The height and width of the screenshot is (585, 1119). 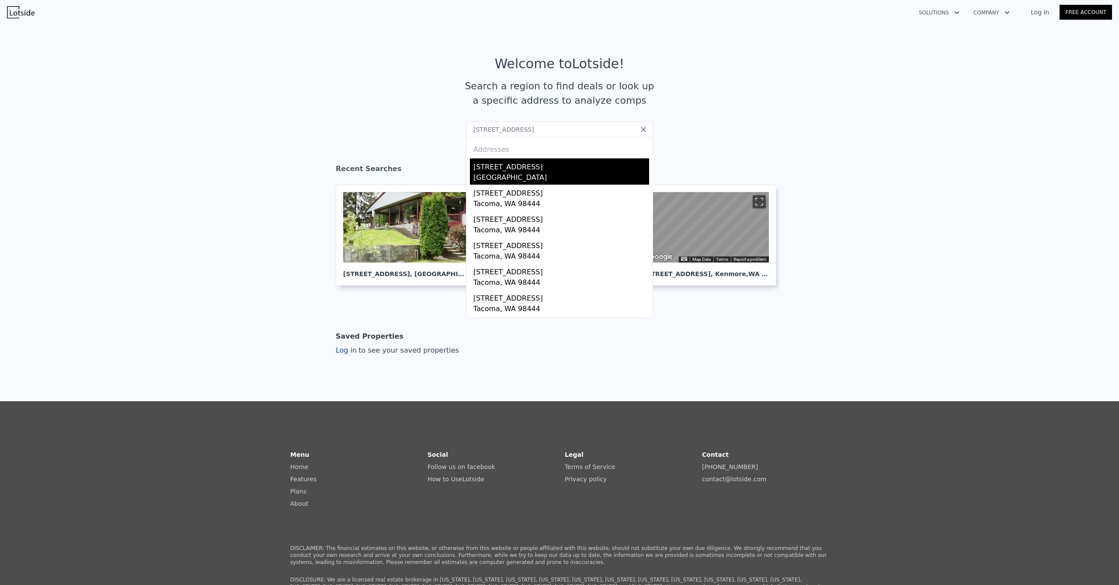 What do you see at coordinates (299, 467) in the screenshot?
I see `a: Home` at bounding box center [299, 467].